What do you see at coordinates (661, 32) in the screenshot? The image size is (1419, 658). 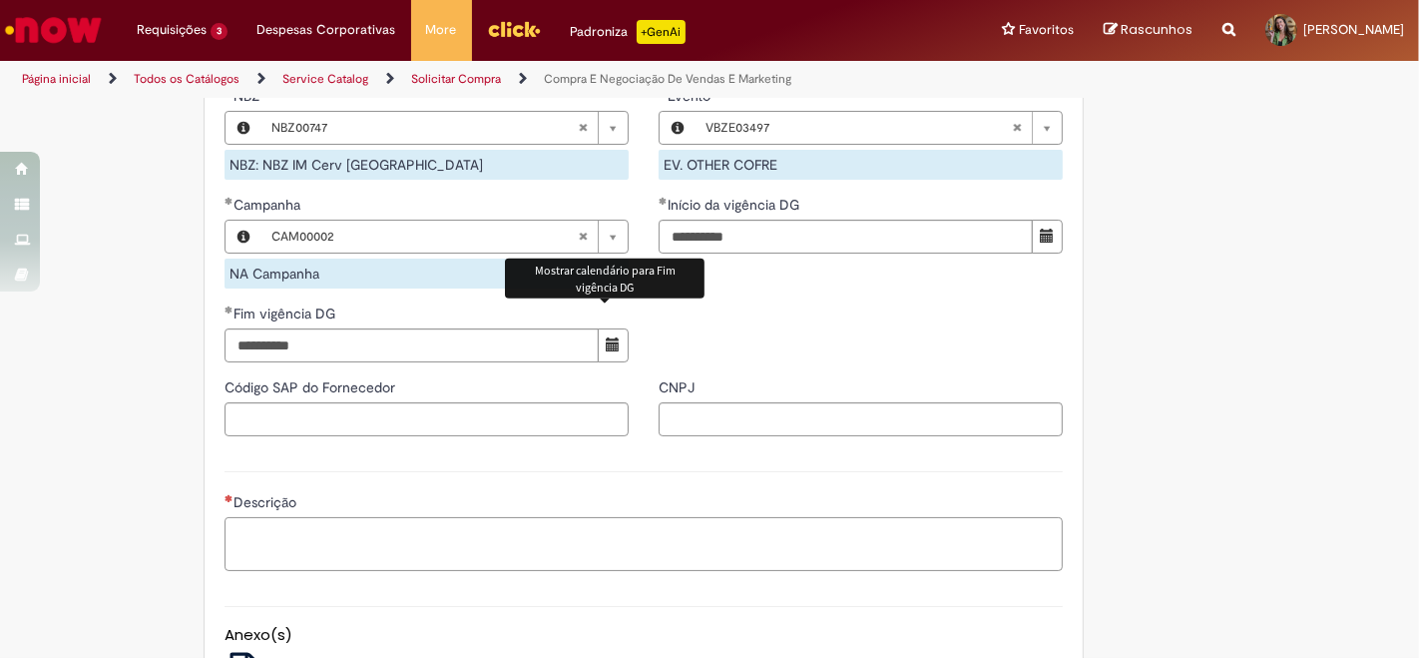 I see `p: +GenAi` at bounding box center [661, 32].